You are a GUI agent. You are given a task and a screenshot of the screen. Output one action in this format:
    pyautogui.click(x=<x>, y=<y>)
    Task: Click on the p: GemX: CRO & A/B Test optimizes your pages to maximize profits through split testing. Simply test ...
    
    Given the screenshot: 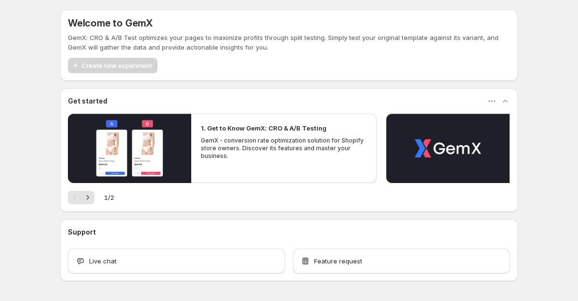 What is the action you would take?
    pyautogui.click(x=289, y=42)
    